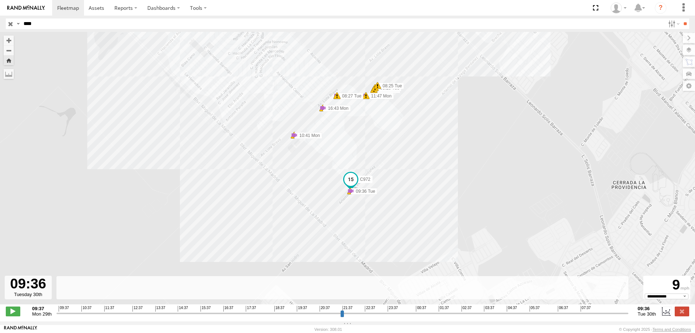  Describe the element at coordinates (347, 308) in the screenshot. I see `span: 21:37` at that location.